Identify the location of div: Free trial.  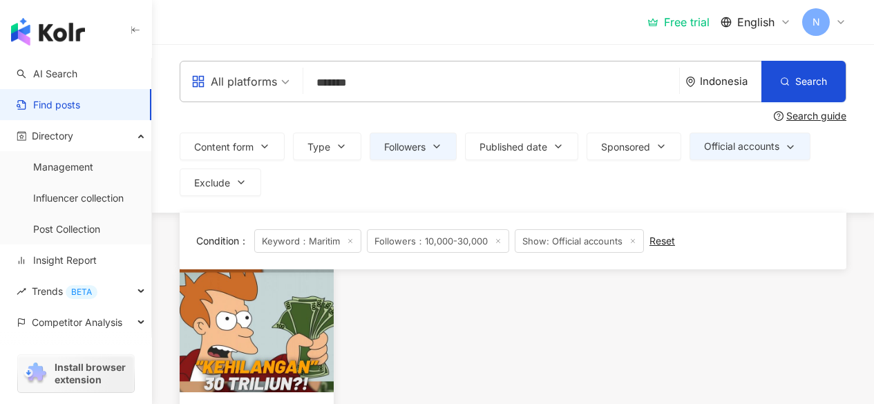
(678, 22).